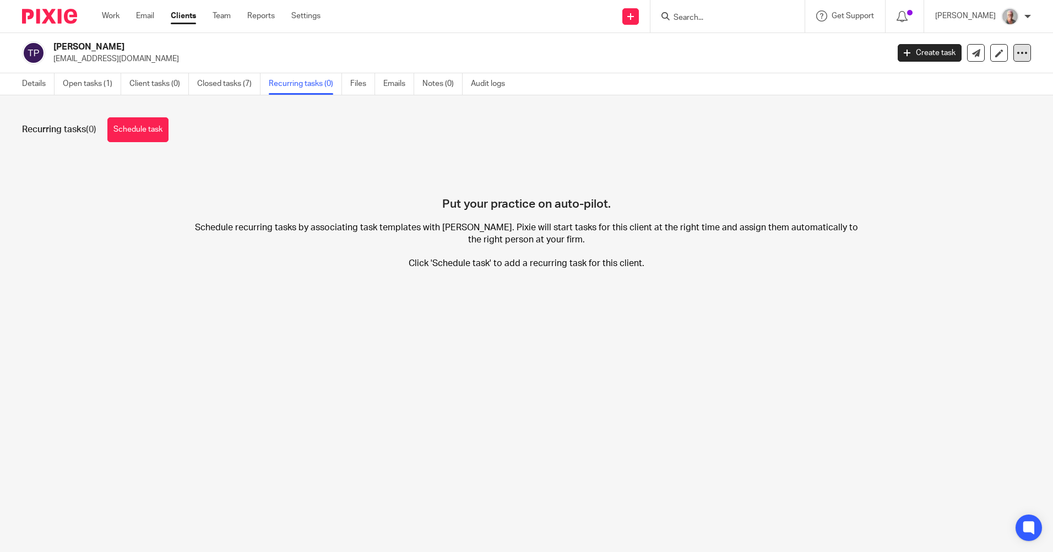 This screenshot has width=1053, height=552. What do you see at coordinates (159, 84) in the screenshot?
I see `a: Client tasks (0)` at bounding box center [159, 84].